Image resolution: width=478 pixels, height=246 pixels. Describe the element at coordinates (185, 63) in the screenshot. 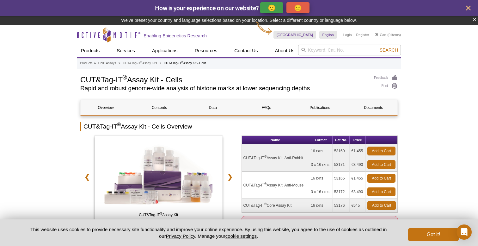

I see `li: CUT&Tag-IT Assay Kit - Cells` at that location.